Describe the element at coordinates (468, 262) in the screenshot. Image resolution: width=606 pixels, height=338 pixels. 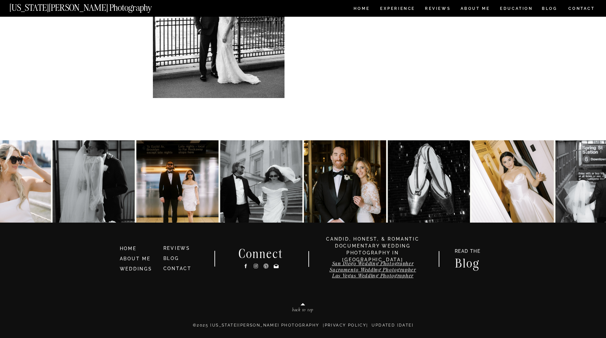
I see `h3: Blog` at that location.